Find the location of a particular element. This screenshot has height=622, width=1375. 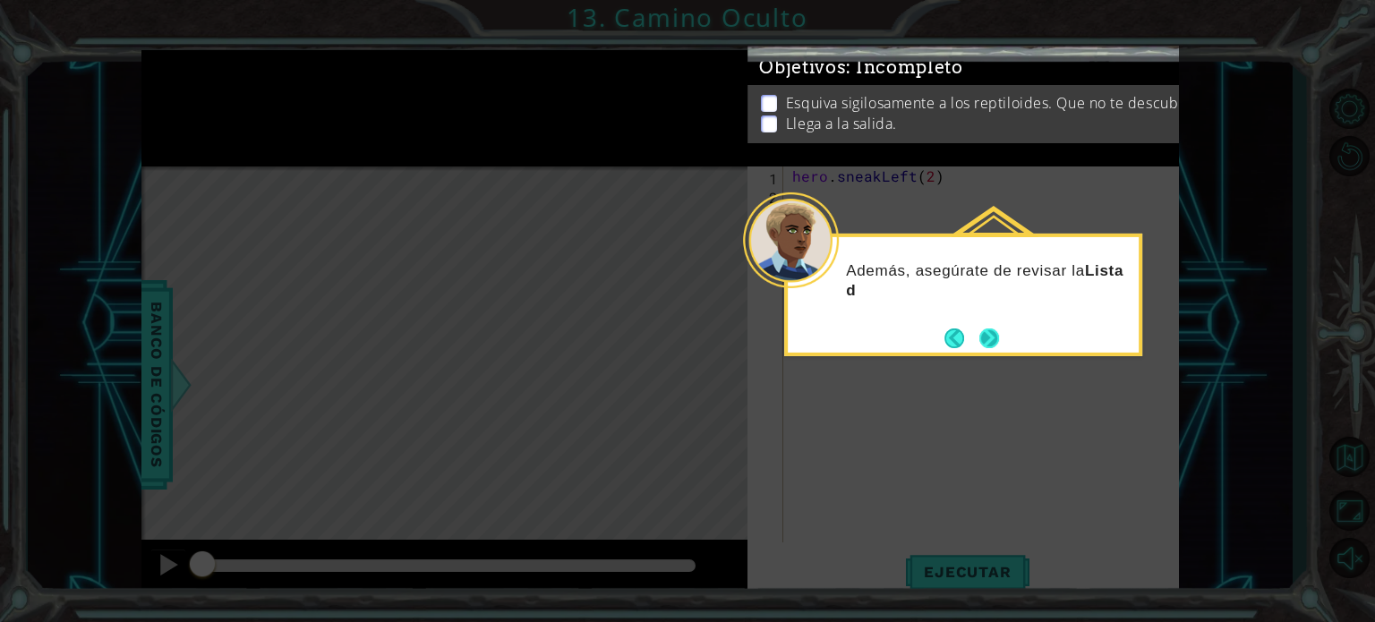

button: Back is located at coordinates (961, 338).